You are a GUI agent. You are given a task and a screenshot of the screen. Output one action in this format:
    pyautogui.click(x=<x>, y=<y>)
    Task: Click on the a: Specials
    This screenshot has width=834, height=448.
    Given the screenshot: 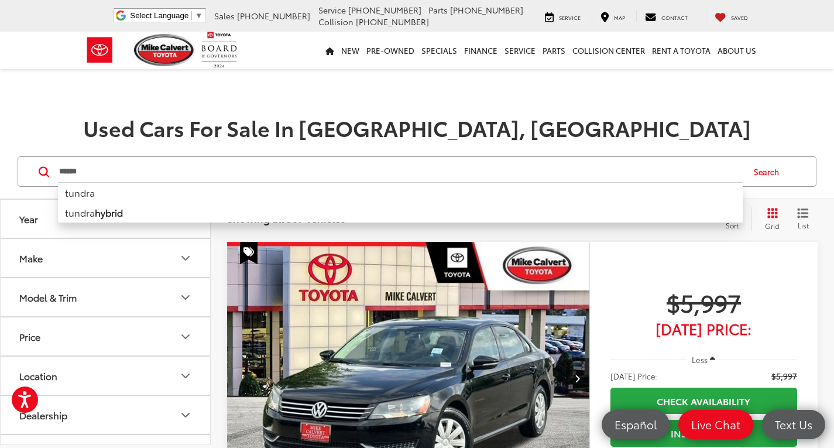 What is the action you would take?
    pyautogui.click(x=439, y=50)
    